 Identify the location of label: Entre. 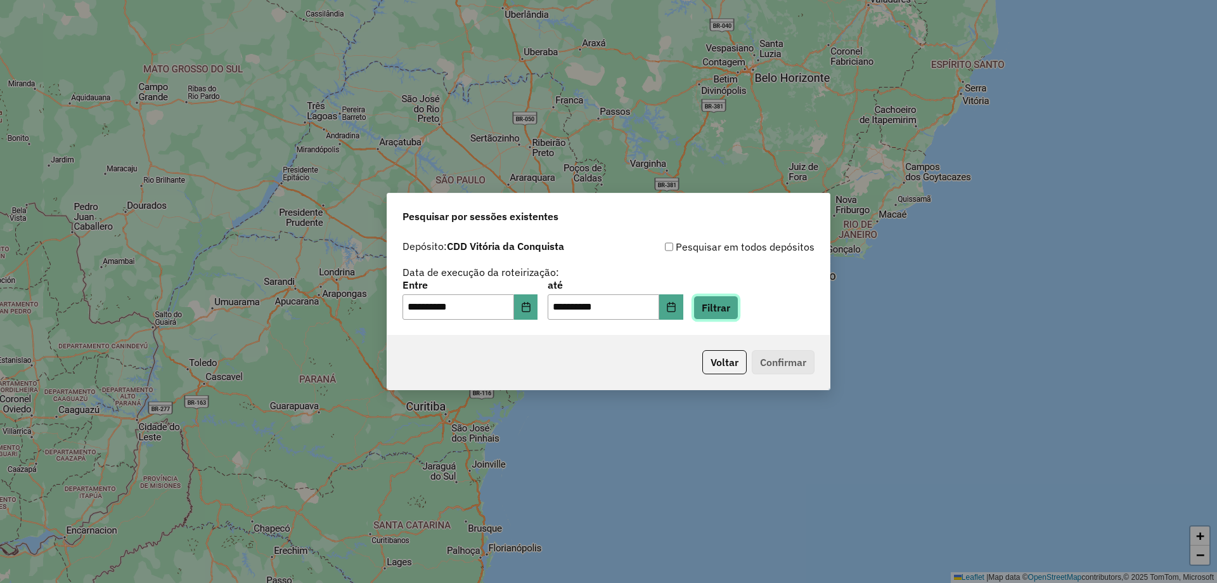
(470, 285).